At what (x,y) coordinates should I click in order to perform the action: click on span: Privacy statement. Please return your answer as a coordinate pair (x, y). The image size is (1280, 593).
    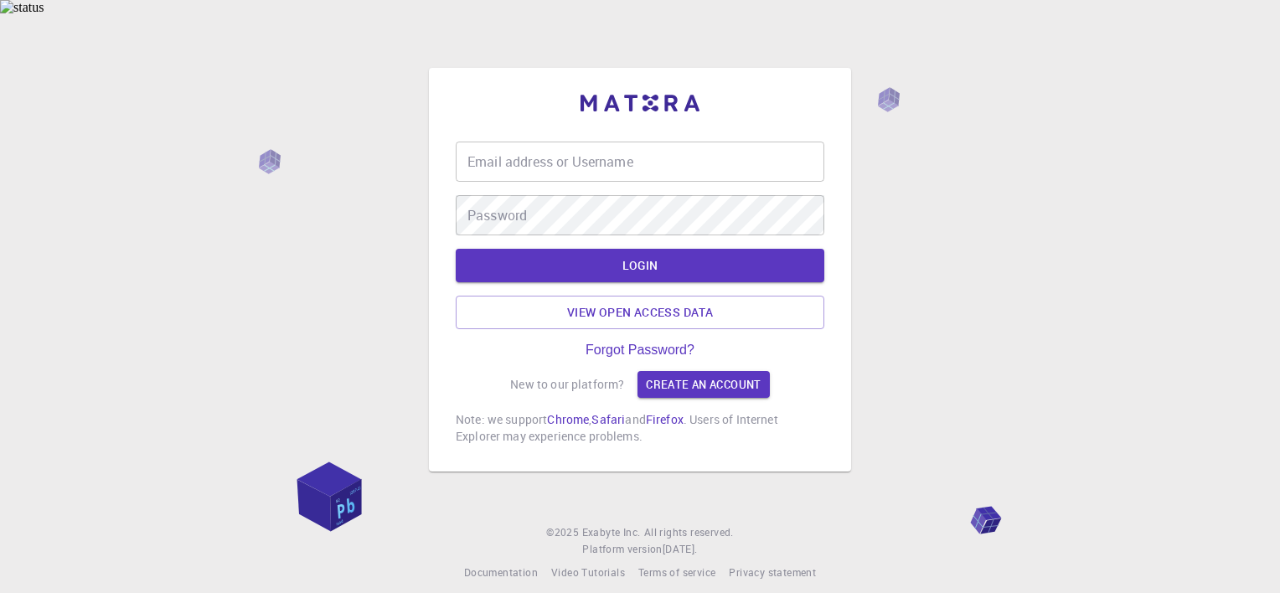
    Looking at the image, I should click on (772, 572).